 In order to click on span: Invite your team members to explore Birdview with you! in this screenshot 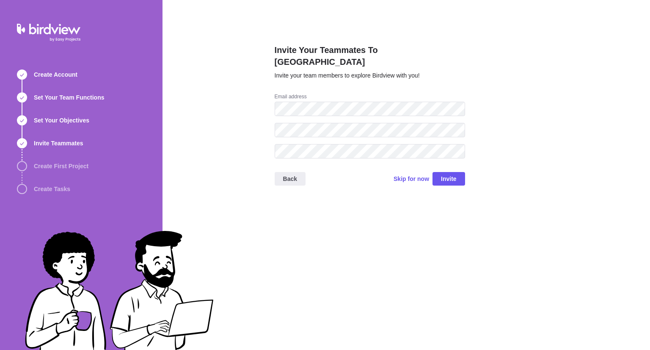, I will do `click(347, 75)`.